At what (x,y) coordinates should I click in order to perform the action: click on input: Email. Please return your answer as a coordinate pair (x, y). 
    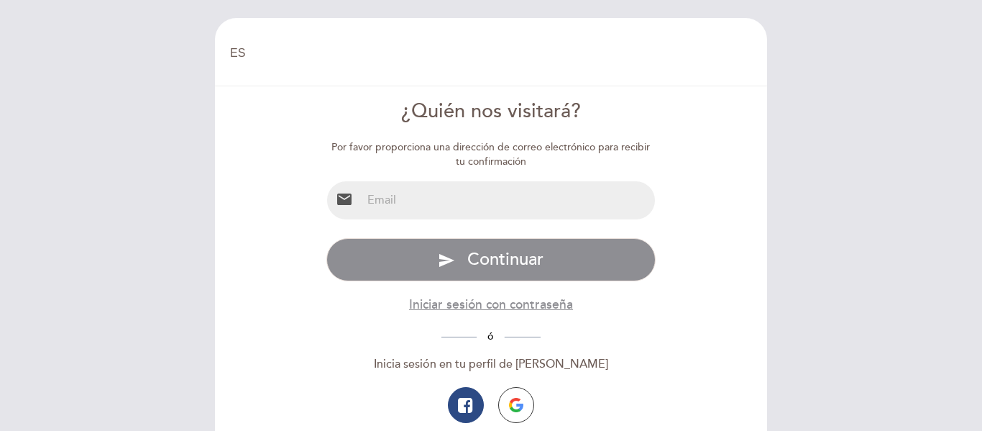
    Looking at the image, I should click on (508, 200).